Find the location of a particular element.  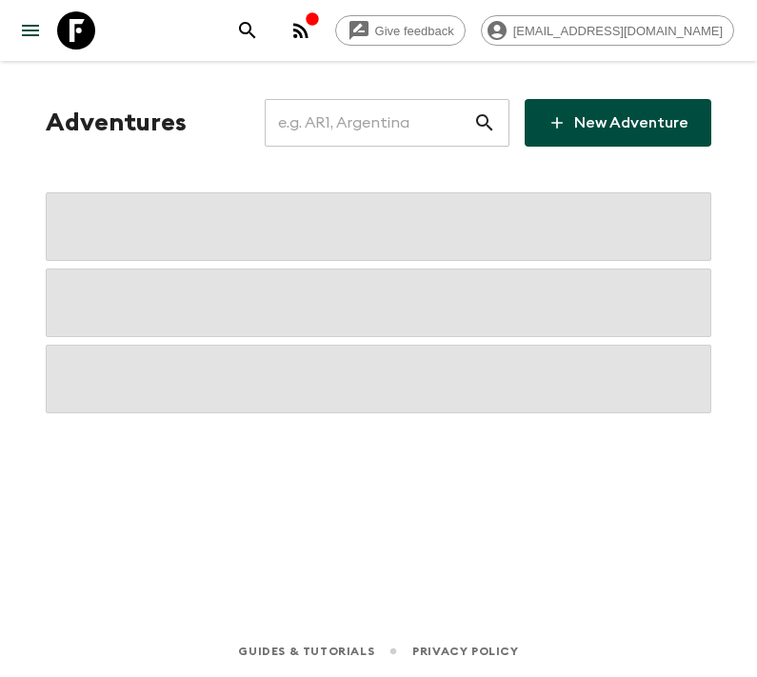

a: Privacy Policy is located at coordinates (465, 651).